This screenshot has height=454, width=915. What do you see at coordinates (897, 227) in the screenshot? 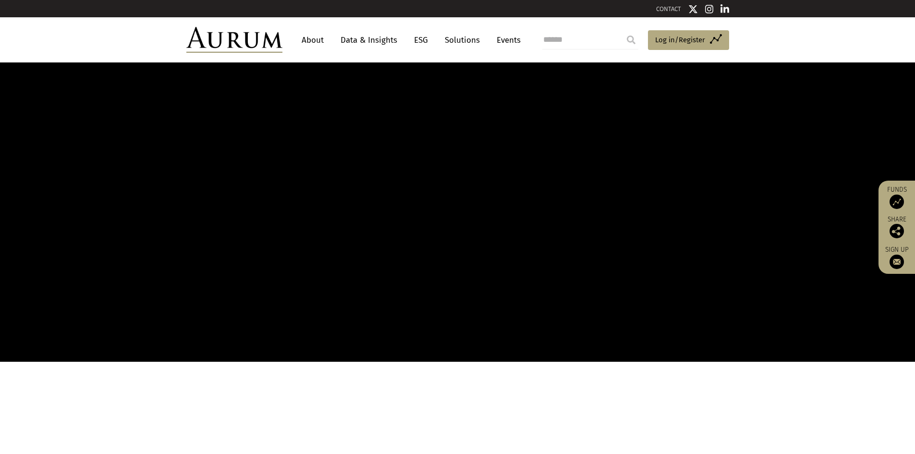
I see `div: Share` at bounding box center [897, 227].